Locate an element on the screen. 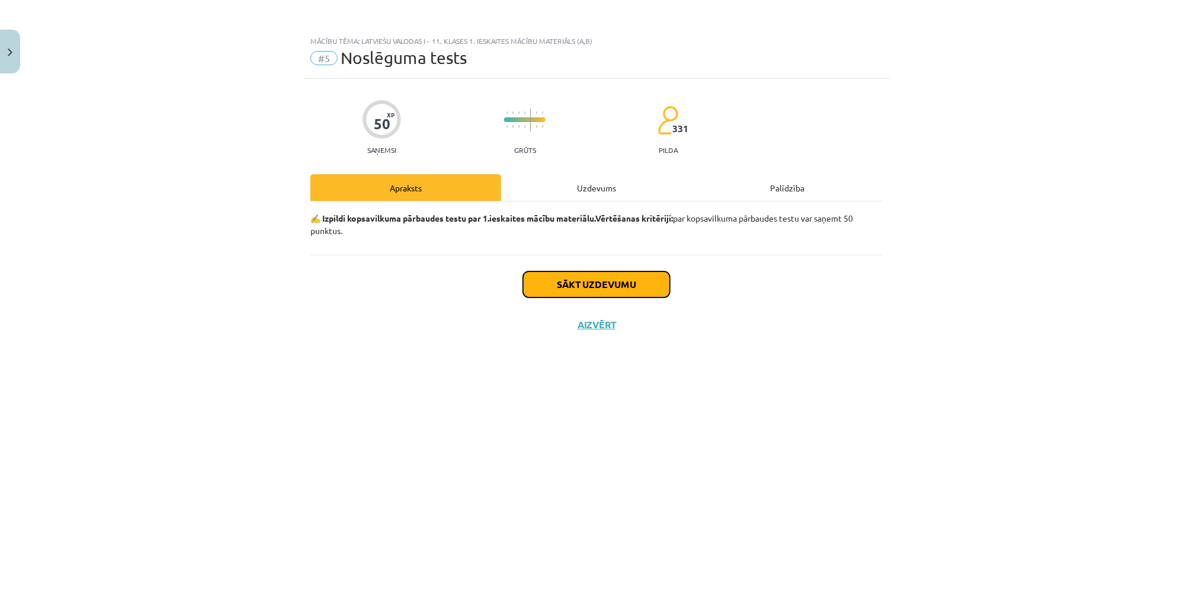 The width and height of the screenshot is (1193, 608). div: Uzdevums is located at coordinates (597, 187).